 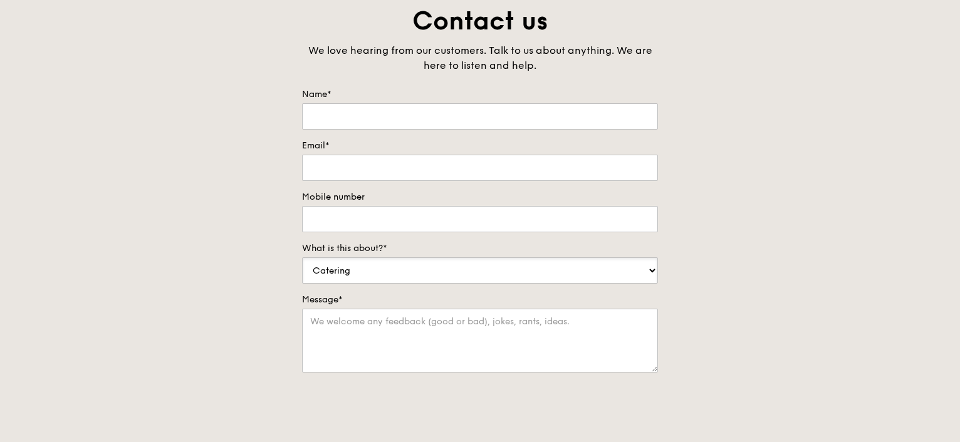 I want to click on label: Name*, so click(x=480, y=95).